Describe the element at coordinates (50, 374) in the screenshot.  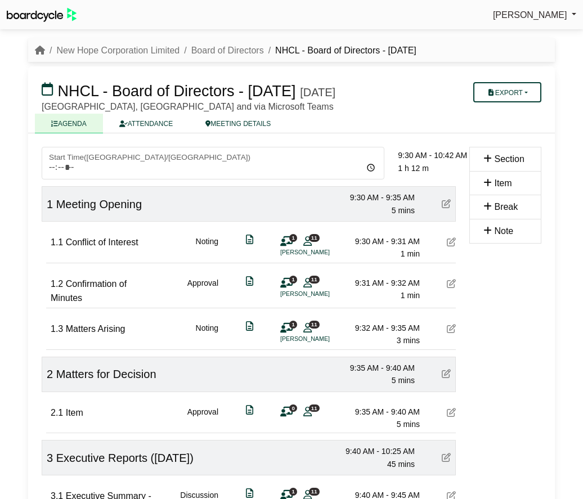
I see `span: 2` at that location.